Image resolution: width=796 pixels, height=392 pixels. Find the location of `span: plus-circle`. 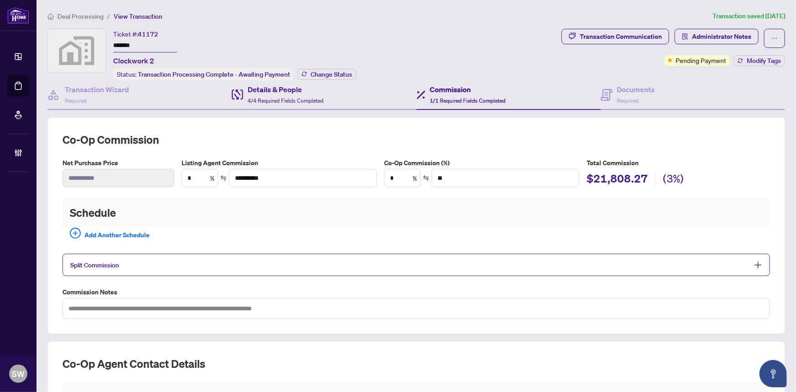

span: plus-circle is located at coordinates (75, 233).